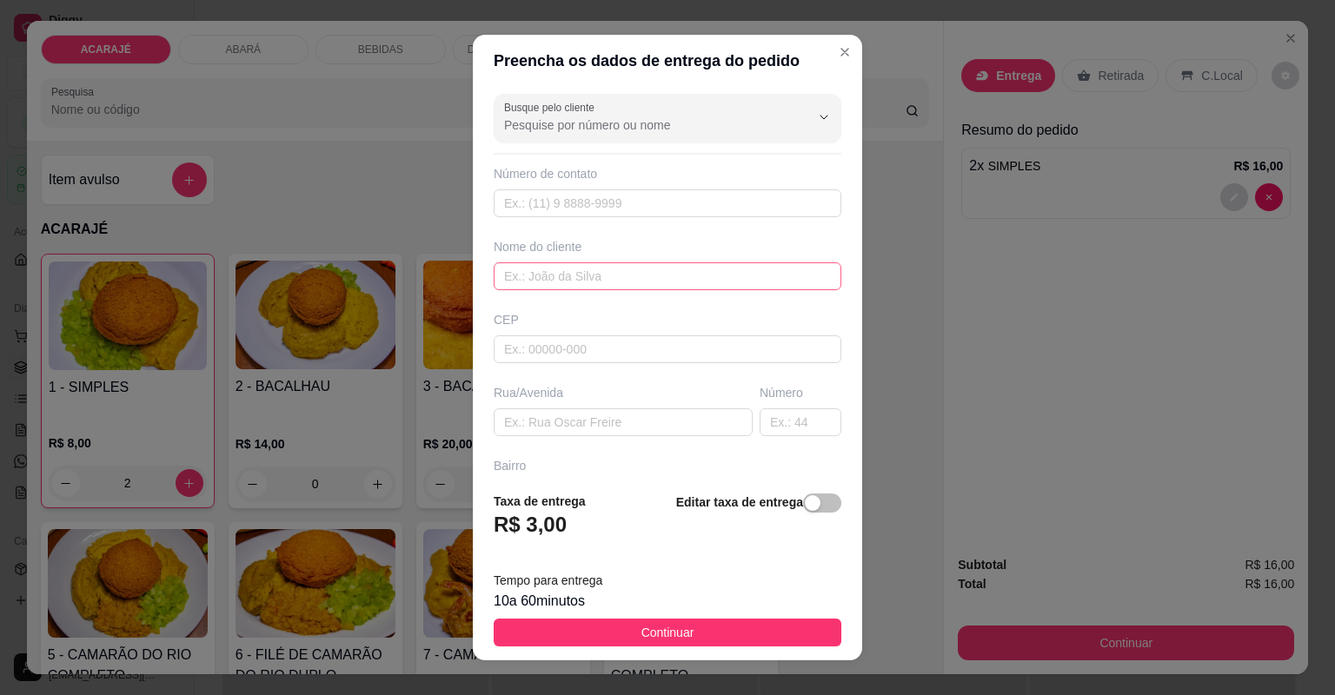 The image size is (1335, 695). Describe the element at coordinates (668, 276) in the screenshot. I see `input: Ex.: João da Silva` at that location.